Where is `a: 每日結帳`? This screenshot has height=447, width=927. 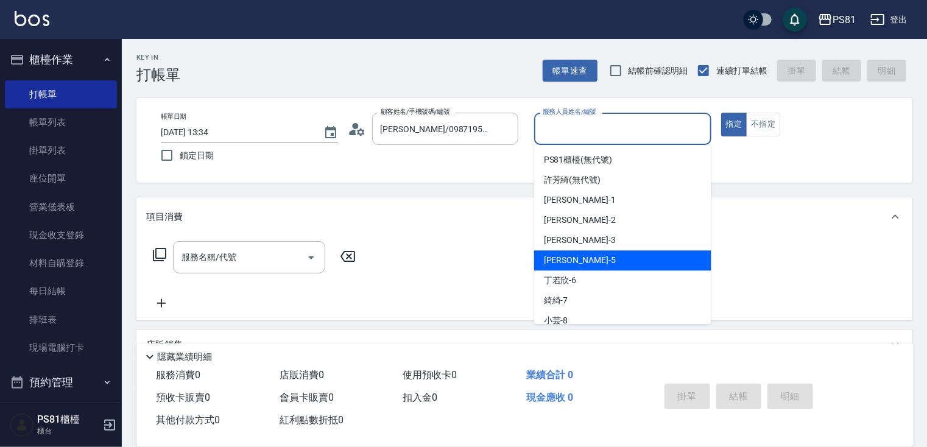
a: 每日結帳 is located at coordinates (61, 291).